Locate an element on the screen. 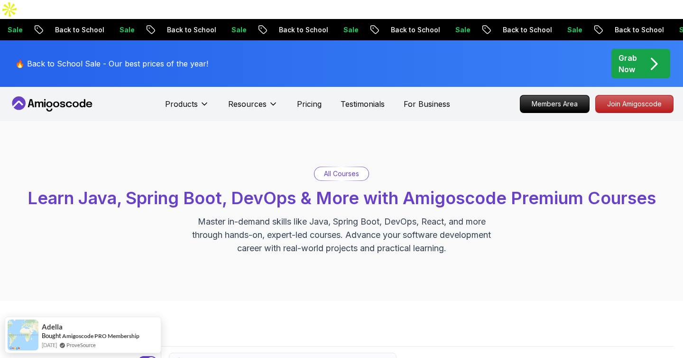  a: Pricing is located at coordinates (309, 104).